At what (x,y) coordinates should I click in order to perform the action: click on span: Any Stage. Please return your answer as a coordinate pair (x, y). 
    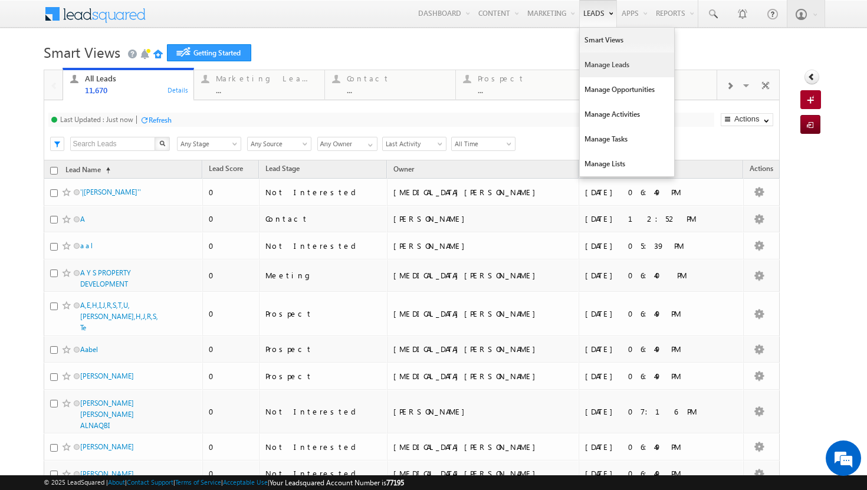
    Looking at the image, I should click on (207, 144).